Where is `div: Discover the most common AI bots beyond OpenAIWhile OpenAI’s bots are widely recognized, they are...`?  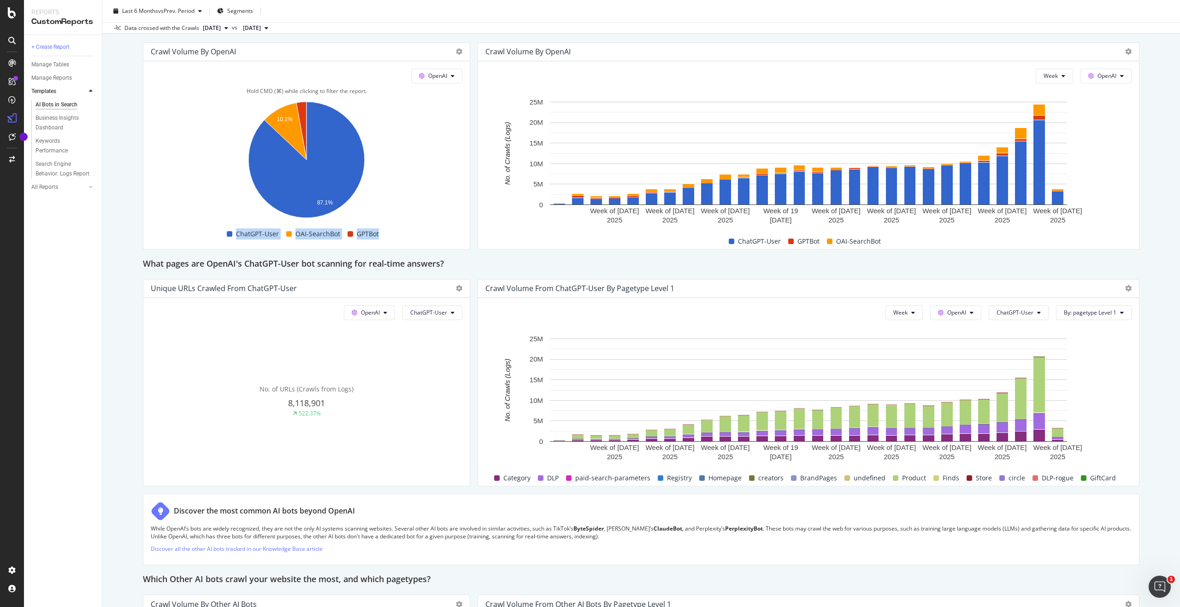
div: Discover the most common AI bots beyond OpenAIWhile OpenAI’s bots are widely recognized, they are... is located at coordinates (641, 529).